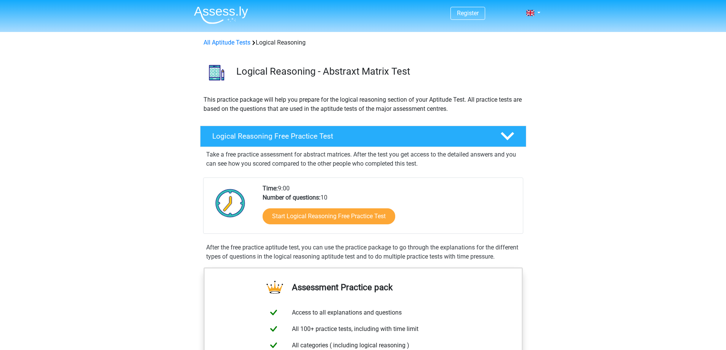 The image size is (726, 350). Describe the element at coordinates (350, 136) in the screenshot. I see `h4: Logical Reasoning Free Practice Test` at that location.